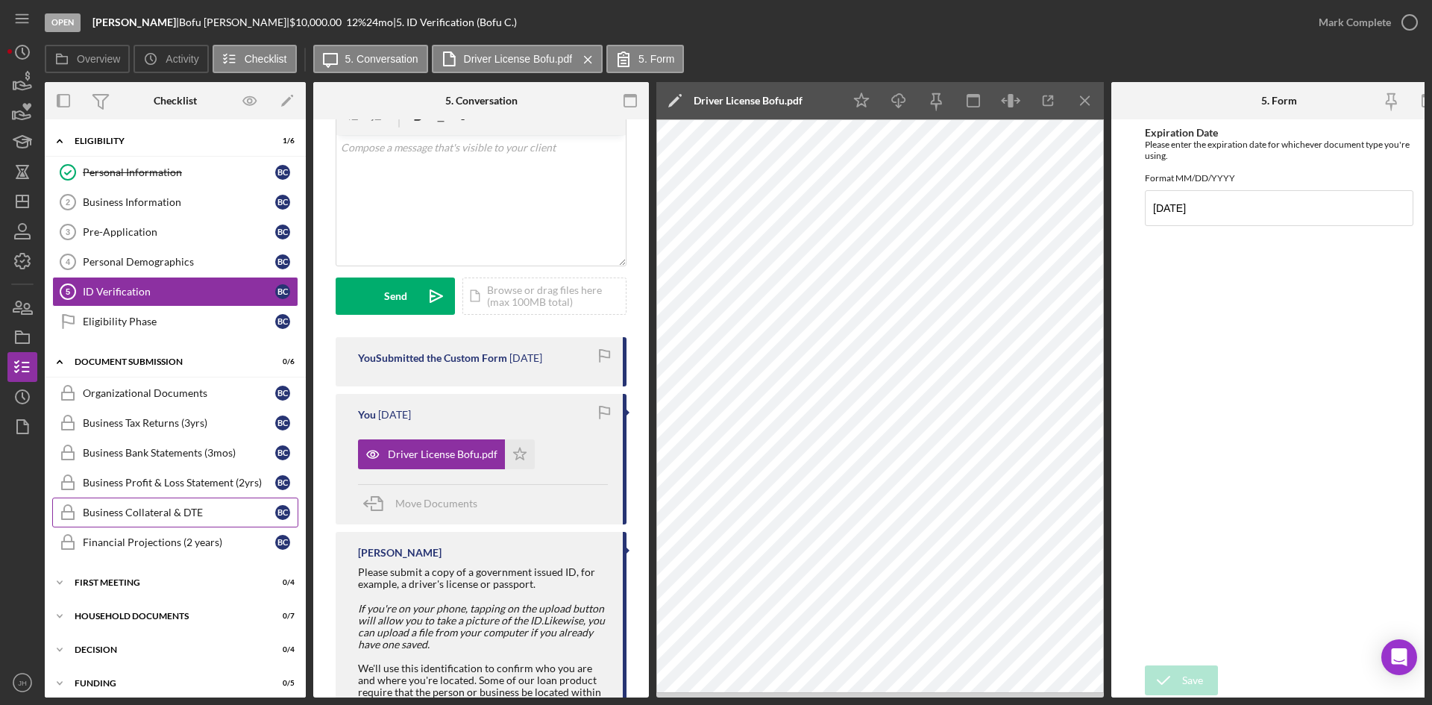 The height and width of the screenshot is (705, 1432). What do you see at coordinates (1364, 22) in the screenshot?
I see `button: Mark Complete` at bounding box center [1364, 22].